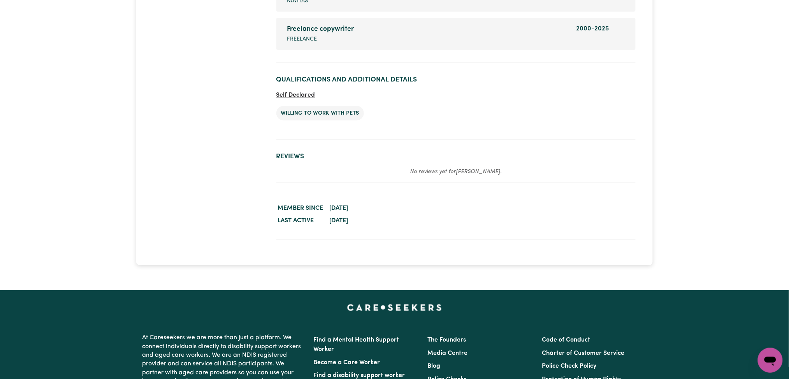  What do you see at coordinates (296, 95) in the screenshot?
I see `span: Self Declared` at bounding box center [296, 95].